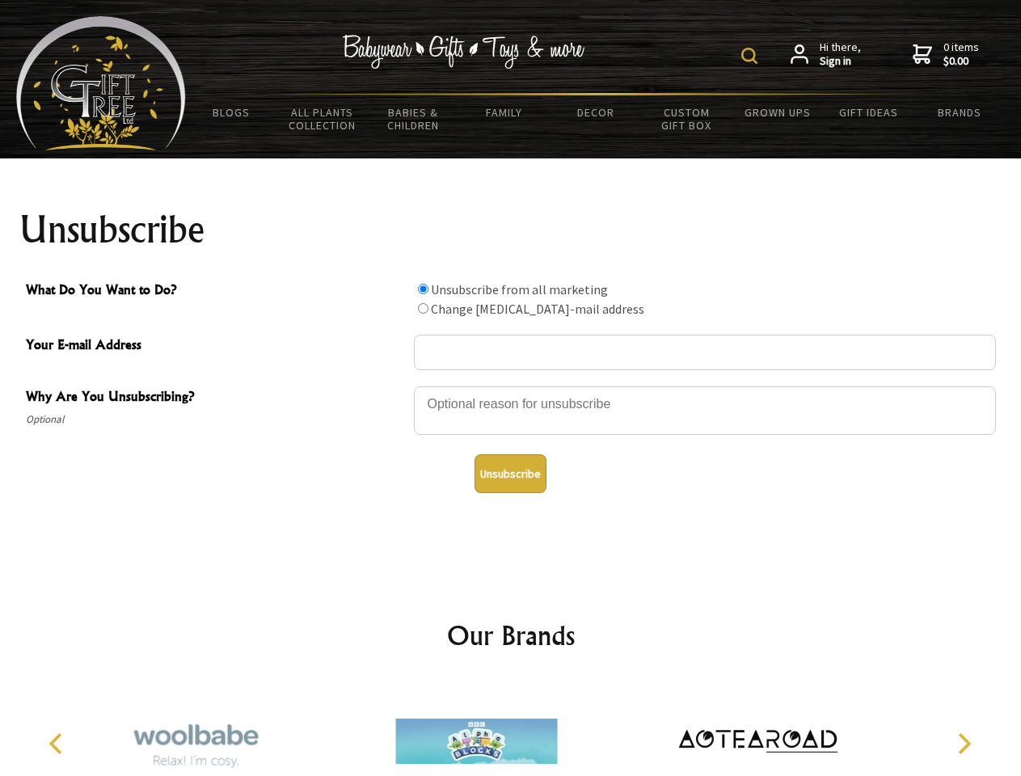  What do you see at coordinates (705, 352) in the screenshot?
I see `input: Your E-mail Address` at bounding box center [705, 352].